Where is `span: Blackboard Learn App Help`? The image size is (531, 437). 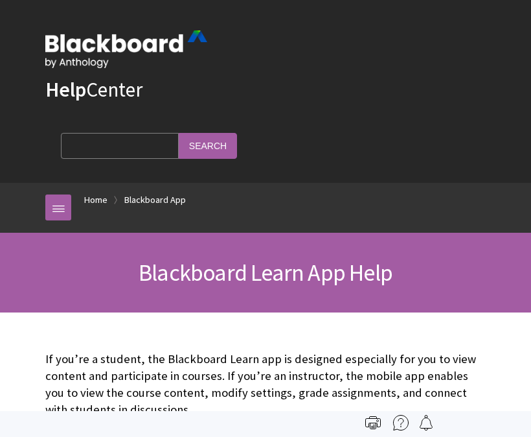
span: Blackboard Learn App Help is located at coordinates (266, 272).